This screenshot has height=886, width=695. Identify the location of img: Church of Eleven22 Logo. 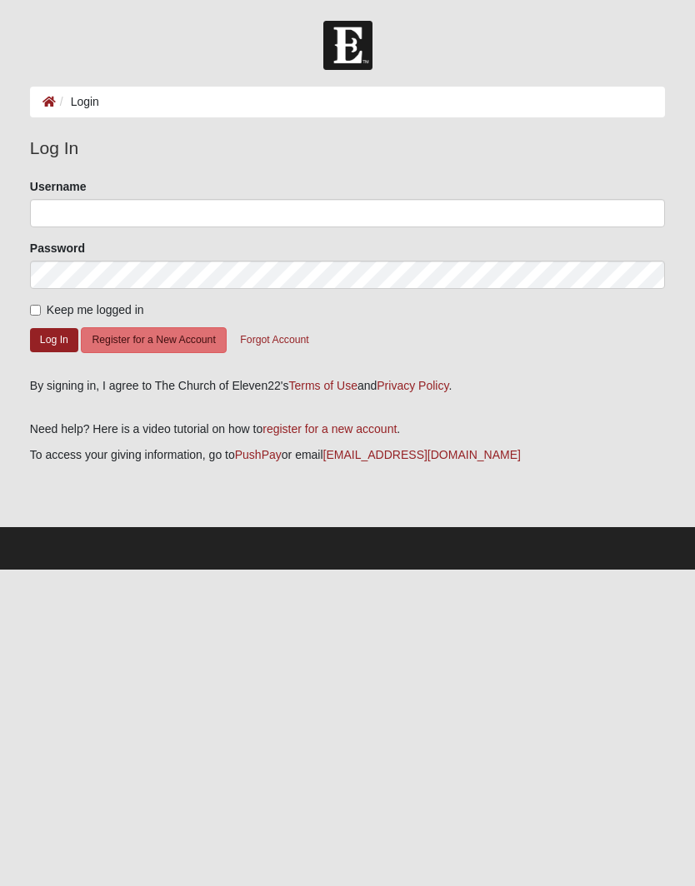
(347, 45).